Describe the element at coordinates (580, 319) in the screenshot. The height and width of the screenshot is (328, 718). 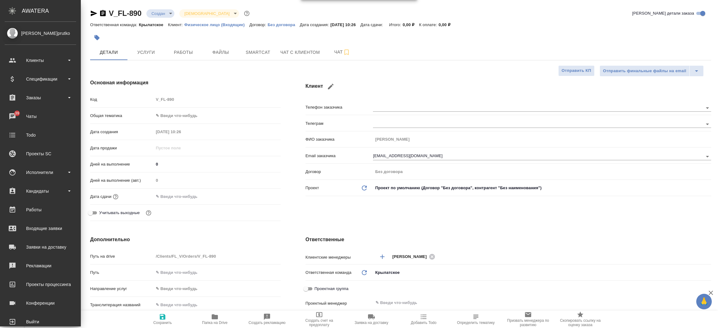
I see `button: Скопировать ссылку на оценку заказа` at that location.